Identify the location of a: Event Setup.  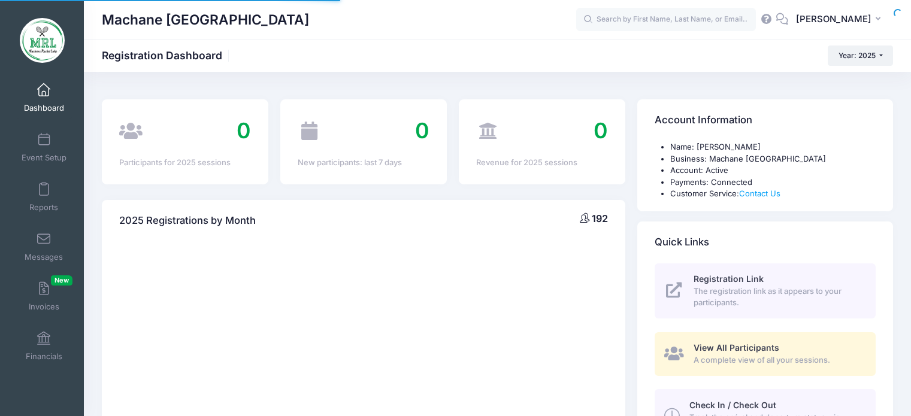
(44, 147).